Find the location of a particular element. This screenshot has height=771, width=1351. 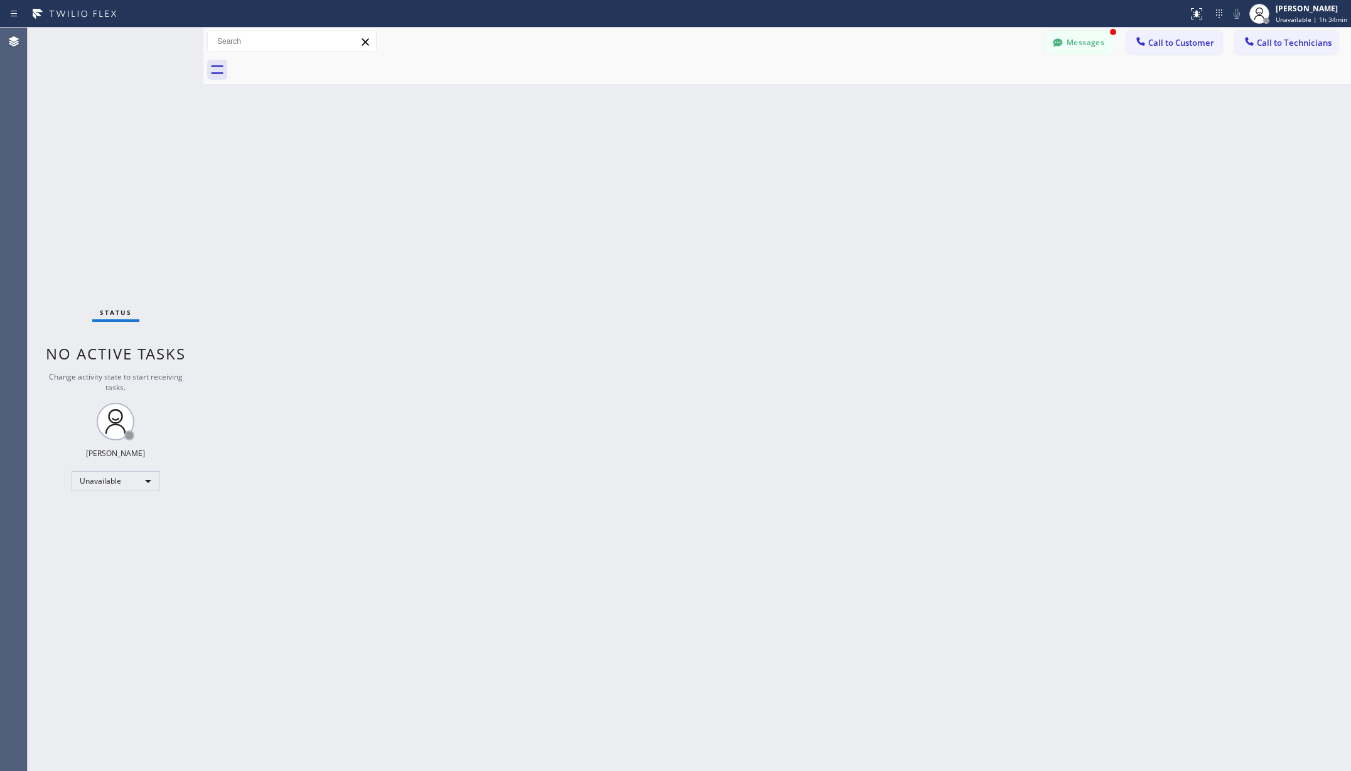

button: Call to Customer is located at coordinates (1174, 43).